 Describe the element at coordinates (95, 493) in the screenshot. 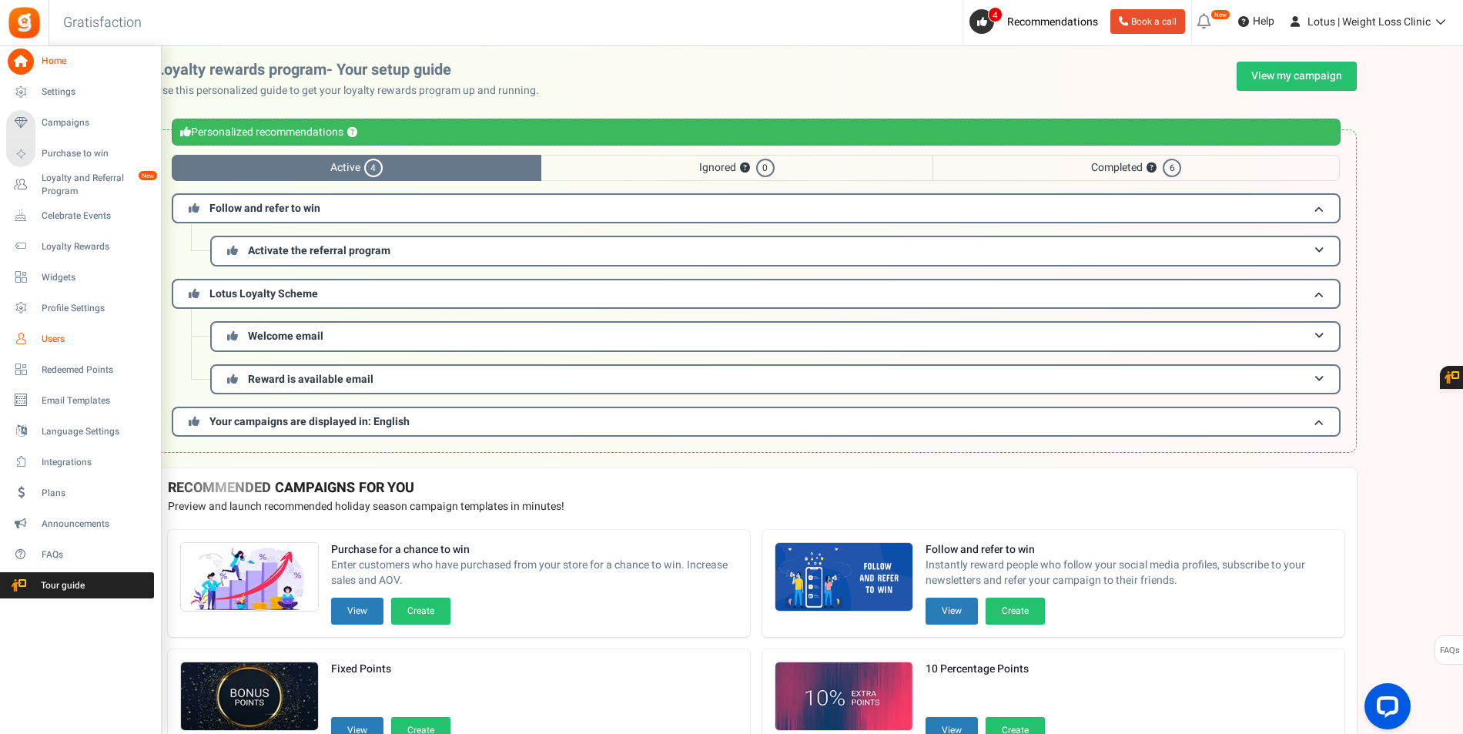

I see `span: Plans` at that location.